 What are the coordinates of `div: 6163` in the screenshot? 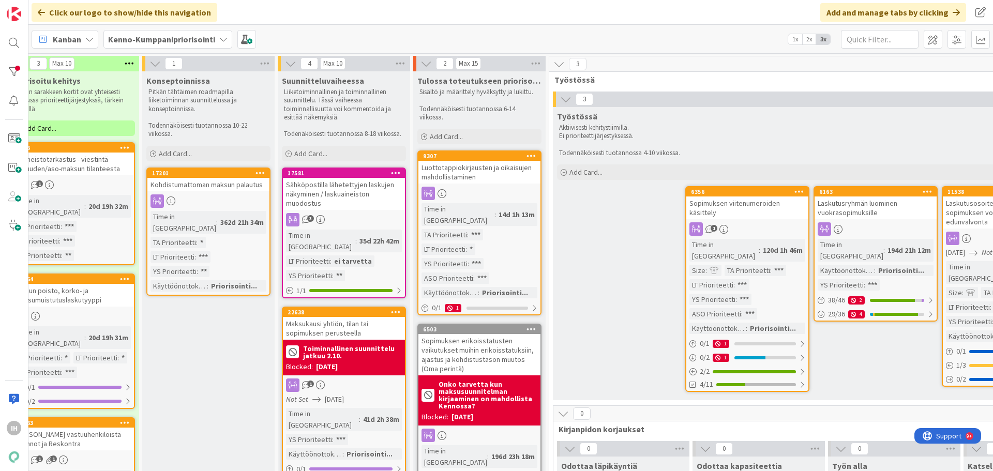 It's located at (876, 192).